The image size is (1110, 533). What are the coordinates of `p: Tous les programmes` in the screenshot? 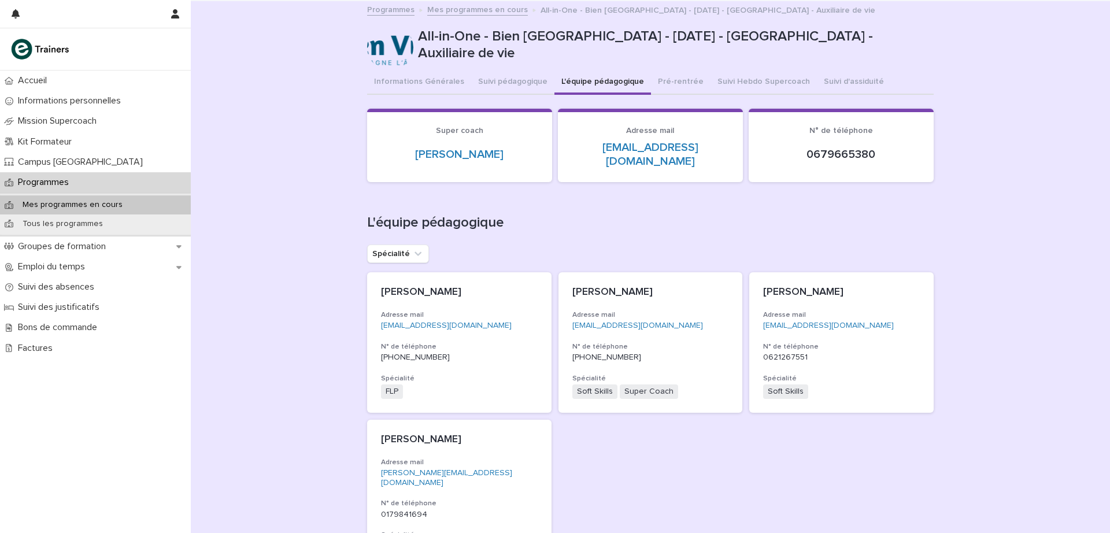 It's located at (62, 224).